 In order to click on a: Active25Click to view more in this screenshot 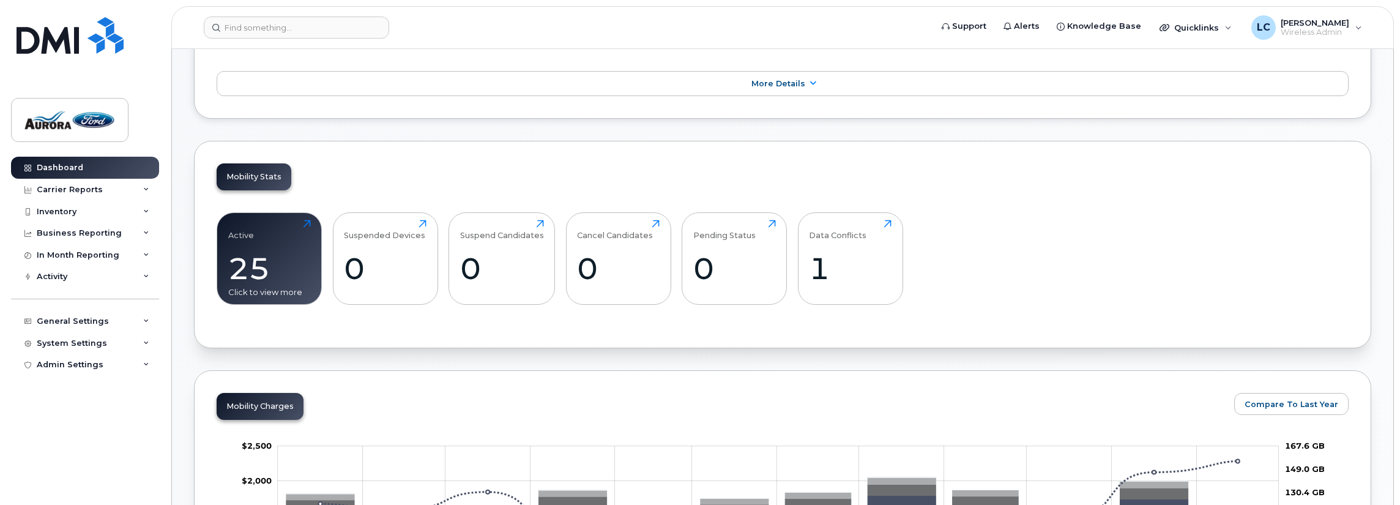, I will do `click(269, 259)`.